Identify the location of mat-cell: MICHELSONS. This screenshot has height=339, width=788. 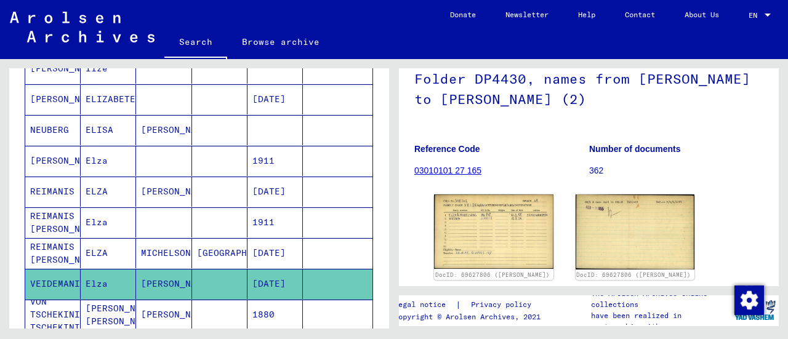
(164, 253).